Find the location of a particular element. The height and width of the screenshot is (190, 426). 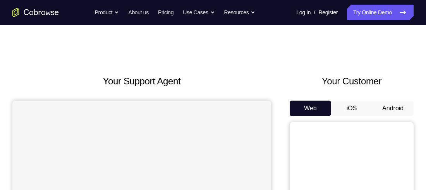

button: Use Cases is located at coordinates (199, 12).